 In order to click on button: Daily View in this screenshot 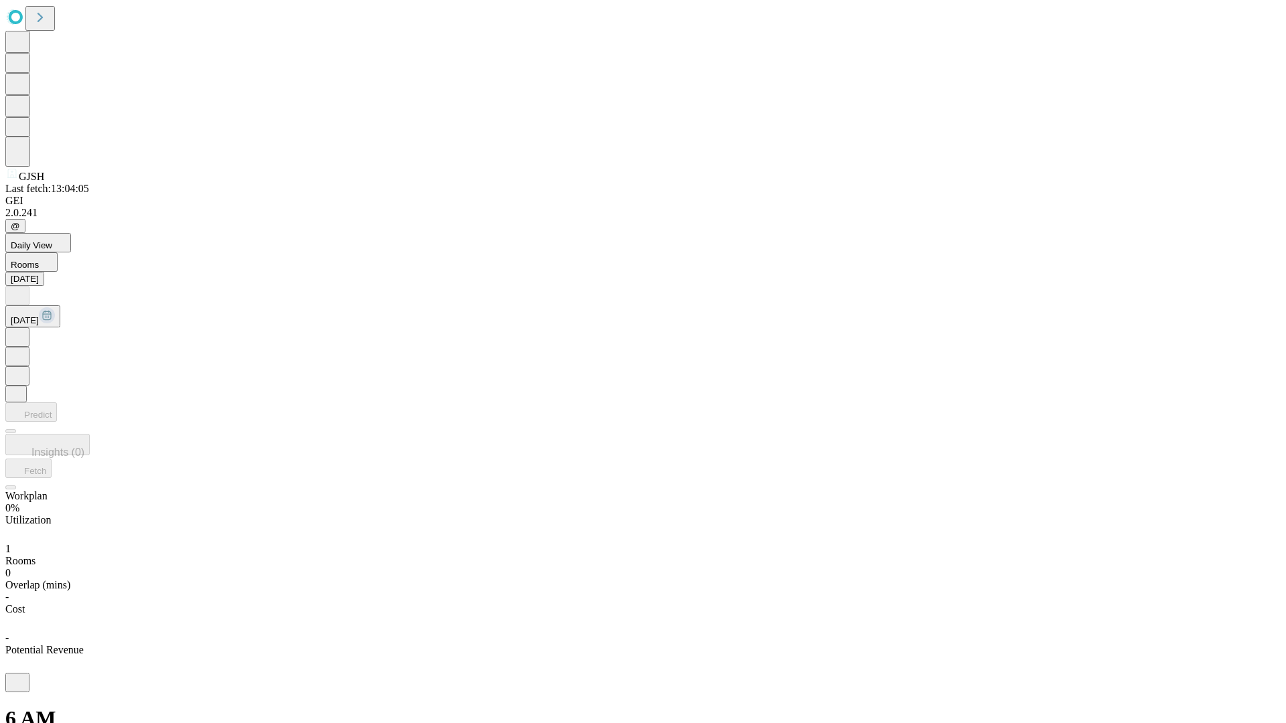, I will do `click(38, 242)`.